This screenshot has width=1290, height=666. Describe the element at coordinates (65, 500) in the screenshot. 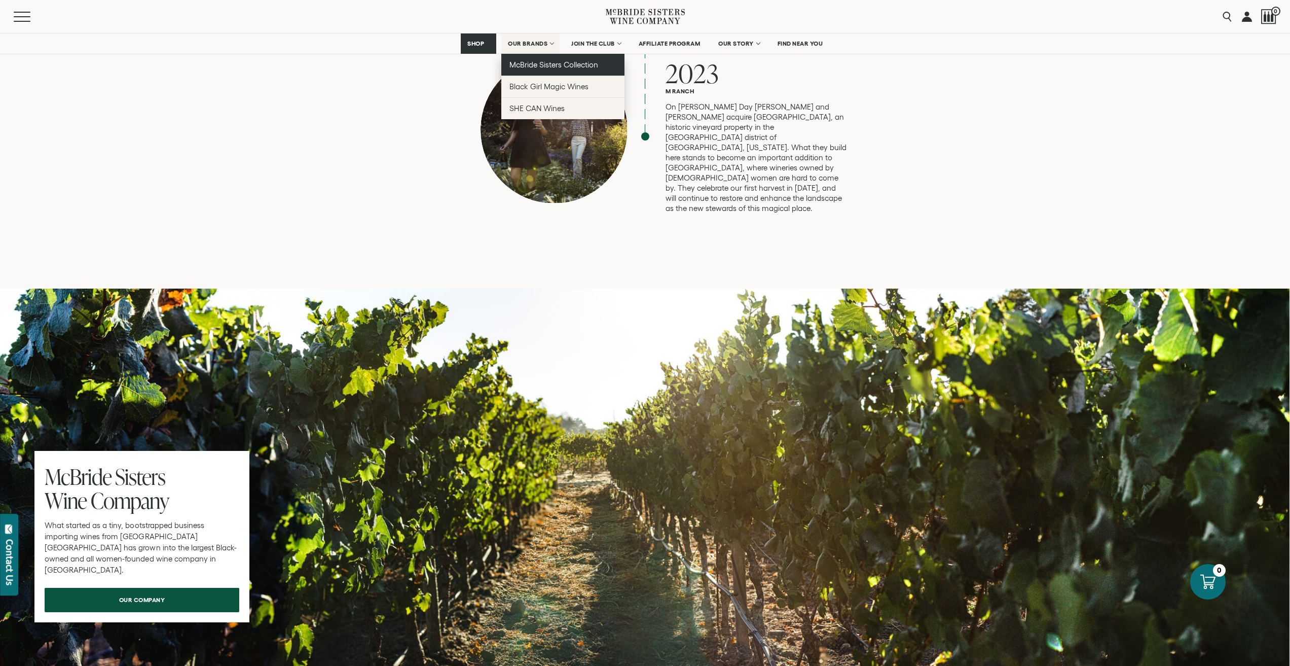

I see `span: Wine` at that location.